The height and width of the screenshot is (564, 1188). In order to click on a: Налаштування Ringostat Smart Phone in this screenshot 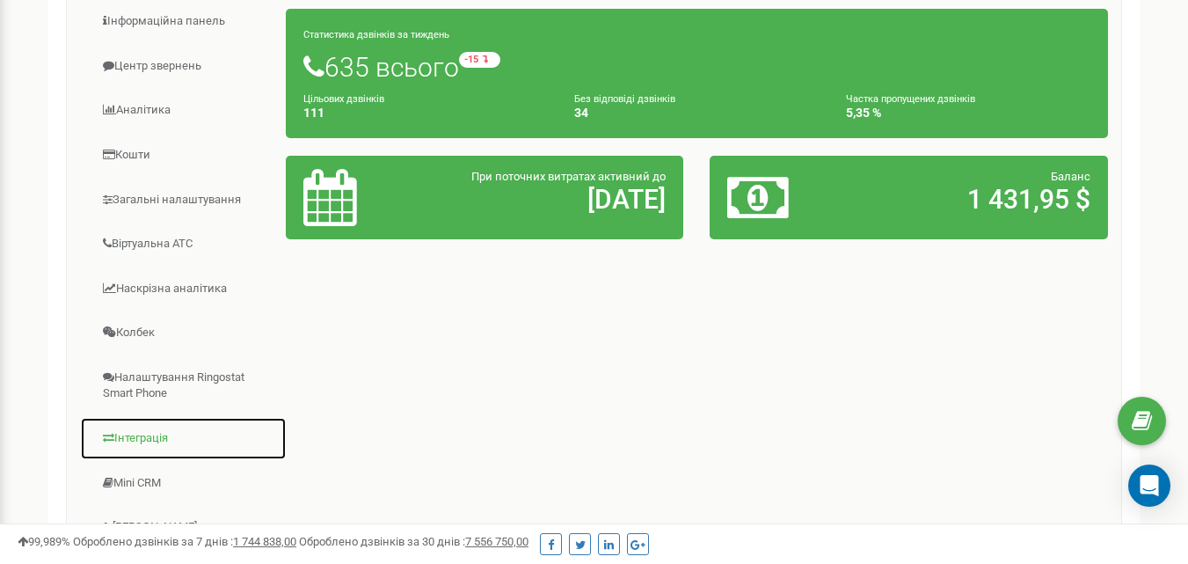, I will do `click(183, 385)`.